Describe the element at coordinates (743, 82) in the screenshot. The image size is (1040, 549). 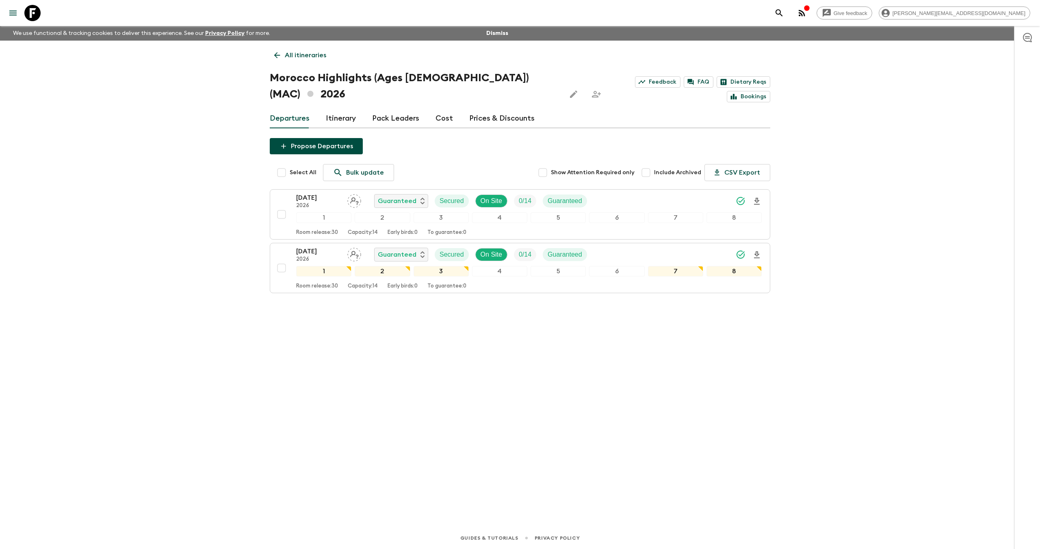
I see `a: Dietary Reqs` at that location.